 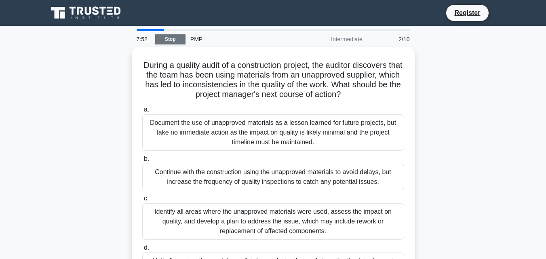 I want to click on a: Stop, so click(x=170, y=39).